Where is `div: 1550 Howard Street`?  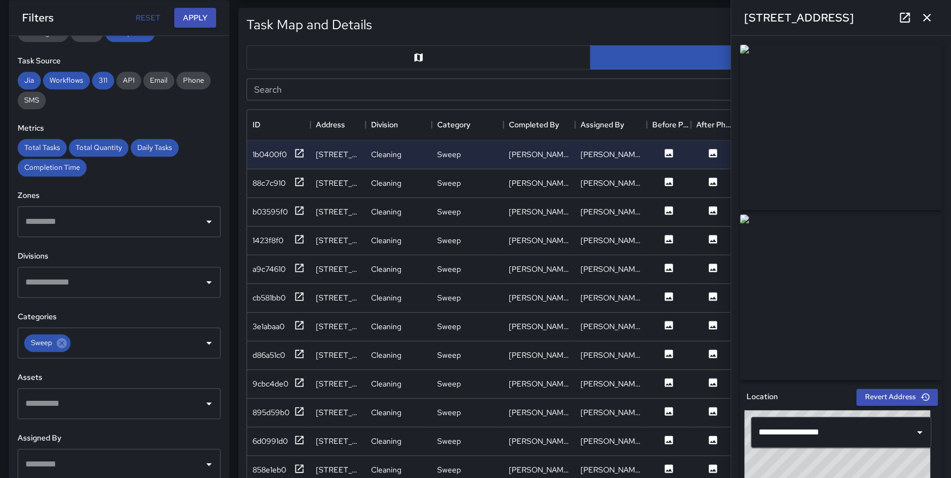 div: 1550 Howard Street is located at coordinates (338, 470).